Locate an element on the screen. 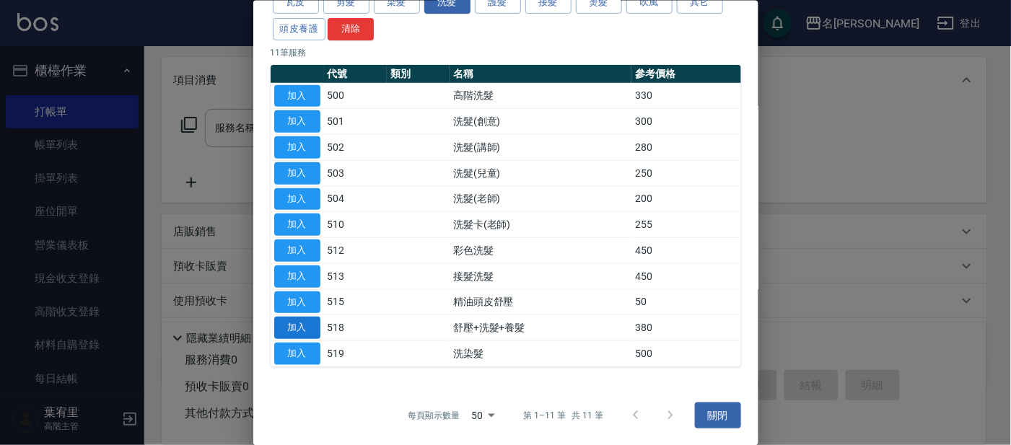  td: 515 is located at coordinates (355, 302).